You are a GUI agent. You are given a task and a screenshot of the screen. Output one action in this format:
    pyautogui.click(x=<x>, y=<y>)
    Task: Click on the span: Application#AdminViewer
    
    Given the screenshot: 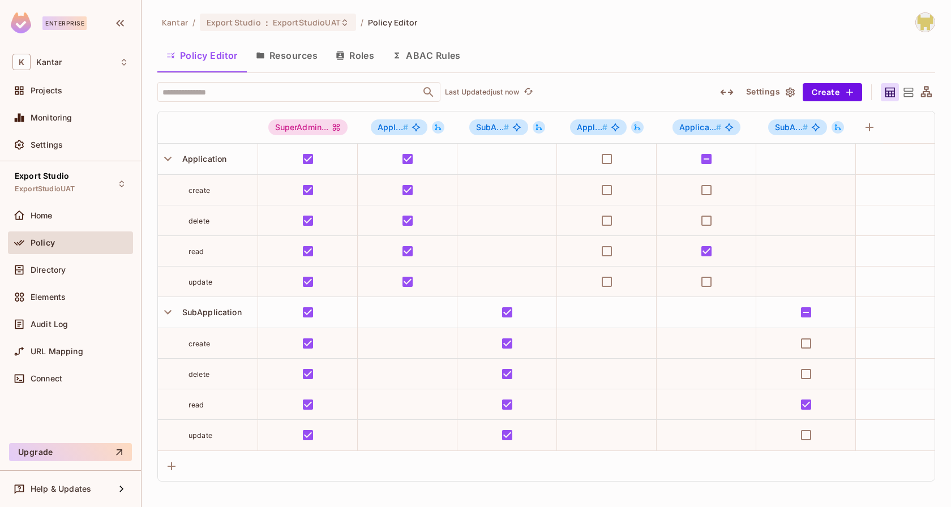 What is the action you would take?
    pyautogui.click(x=598, y=127)
    